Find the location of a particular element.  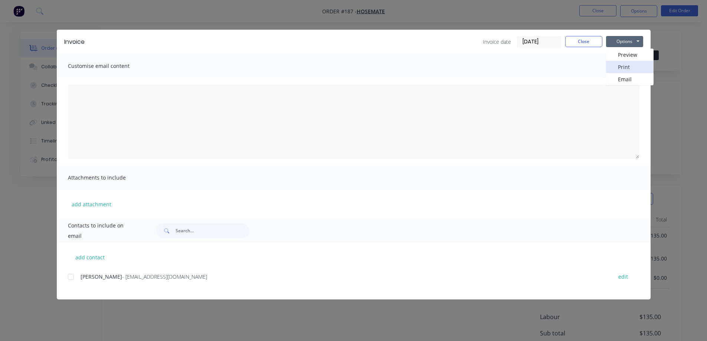

button: add contact is located at coordinates (90, 257).